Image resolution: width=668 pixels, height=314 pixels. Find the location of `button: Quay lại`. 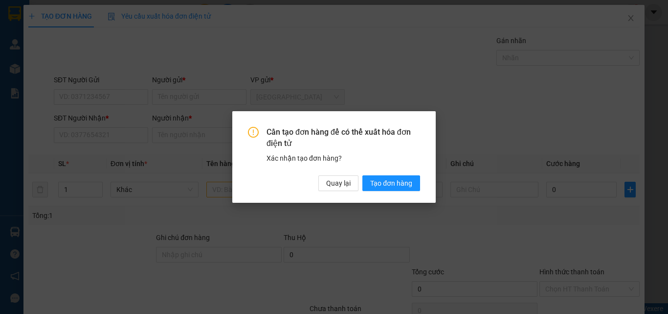

button: Quay lại is located at coordinates (339, 183).